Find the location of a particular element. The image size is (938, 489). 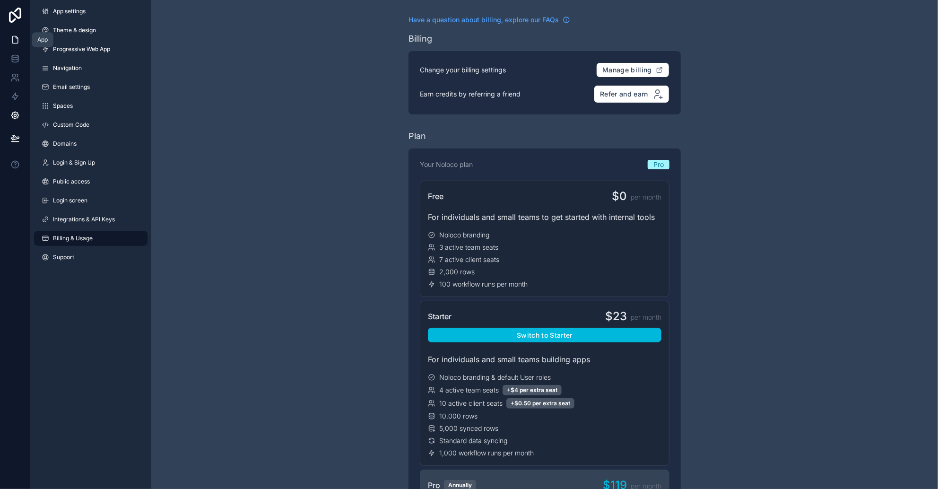

span: 1,000 workflow runs per month is located at coordinates (486, 453).